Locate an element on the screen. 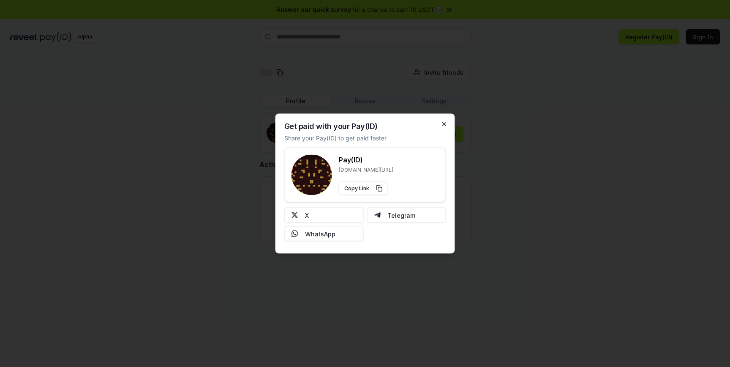 The width and height of the screenshot is (730, 367). p: Share your Pay(ID) to get paid faster is located at coordinates (335, 138).